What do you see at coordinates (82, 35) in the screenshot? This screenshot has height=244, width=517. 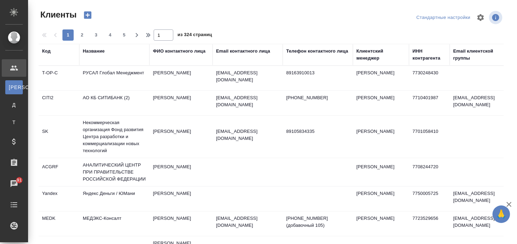 I see `span: 2` at bounding box center [82, 35].